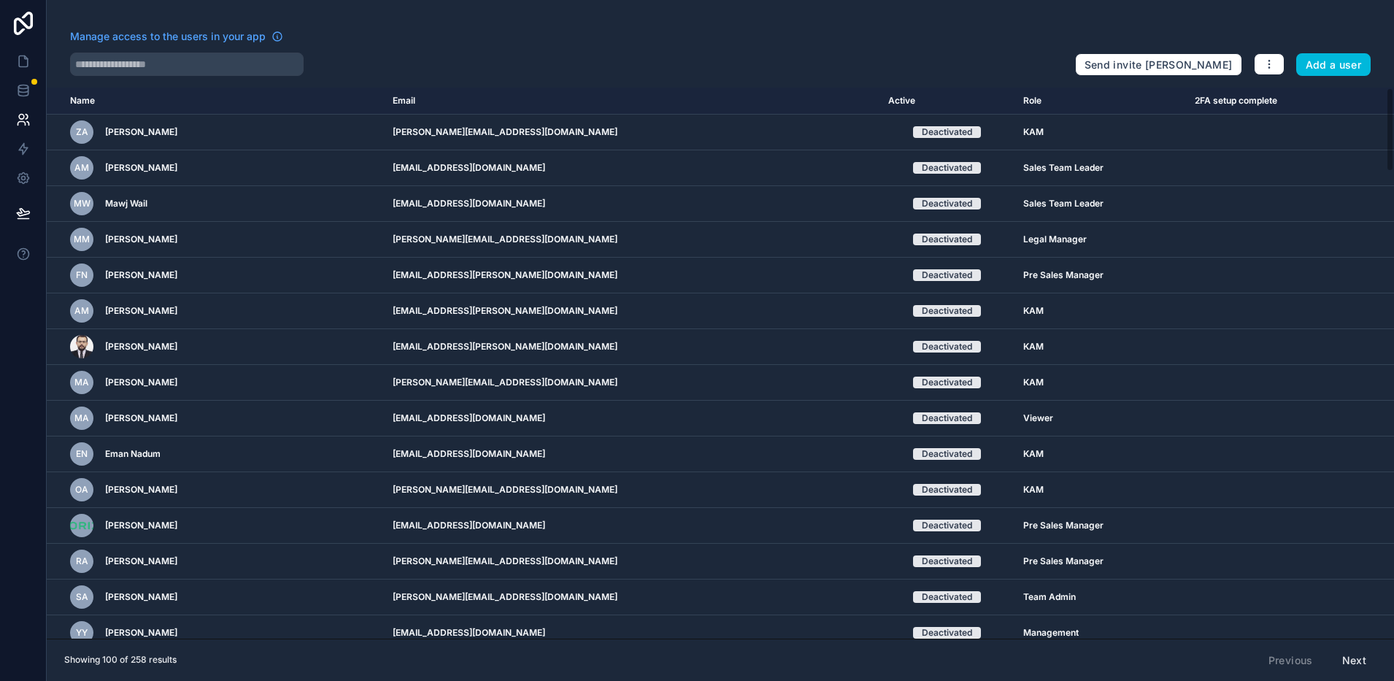 This screenshot has height=681, width=1394. I want to click on span: Viewer, so click(1037, 418).